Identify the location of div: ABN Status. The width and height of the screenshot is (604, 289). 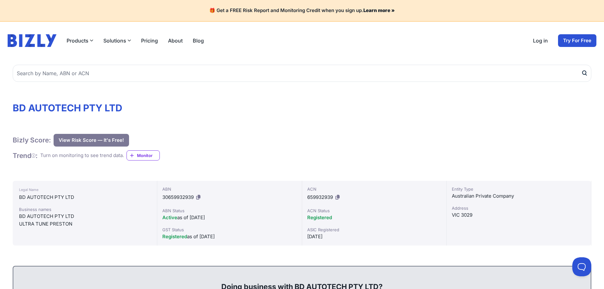
(229, 210).